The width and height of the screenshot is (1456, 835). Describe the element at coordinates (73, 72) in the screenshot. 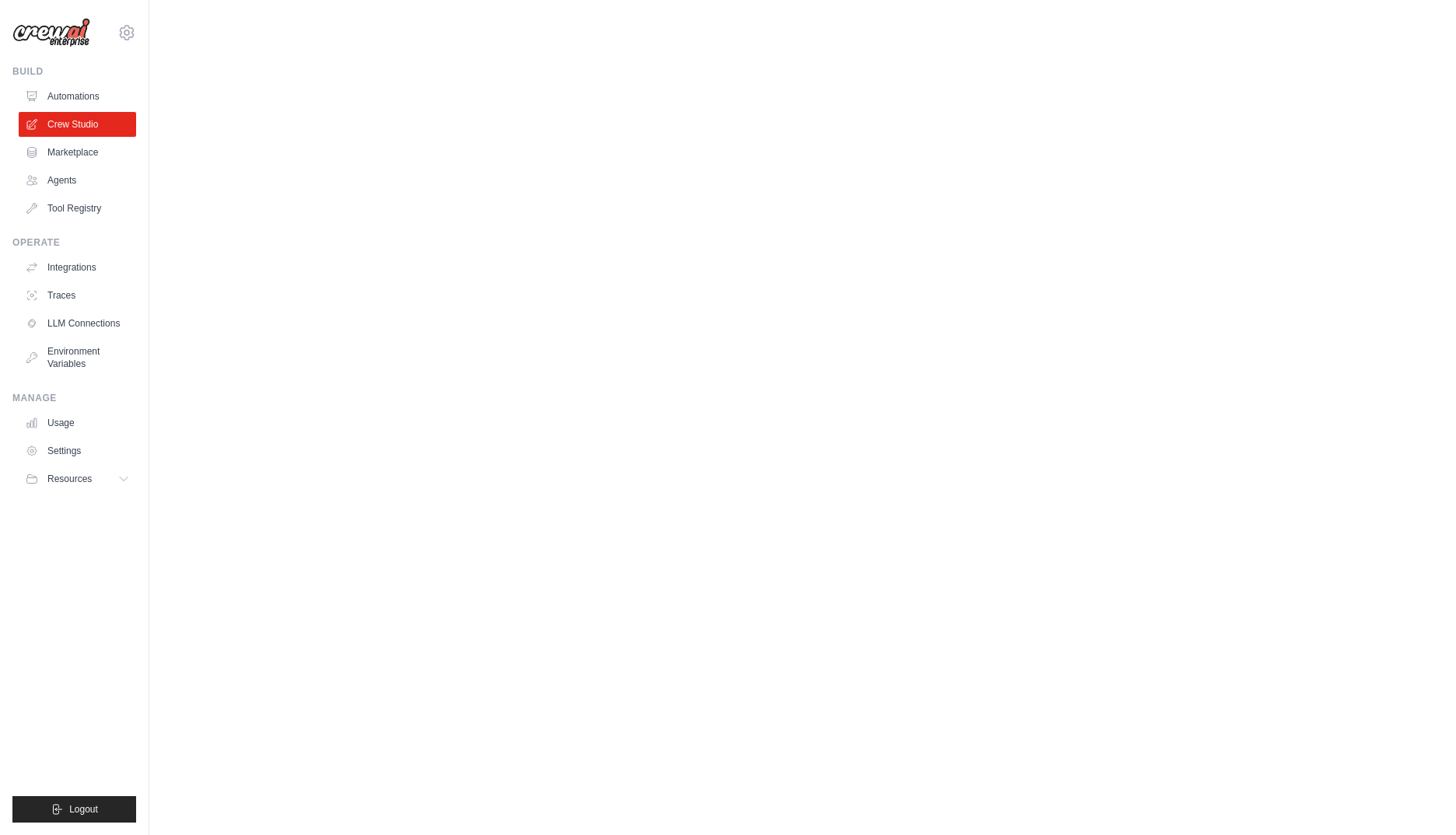

I see `div: Build` at that location.